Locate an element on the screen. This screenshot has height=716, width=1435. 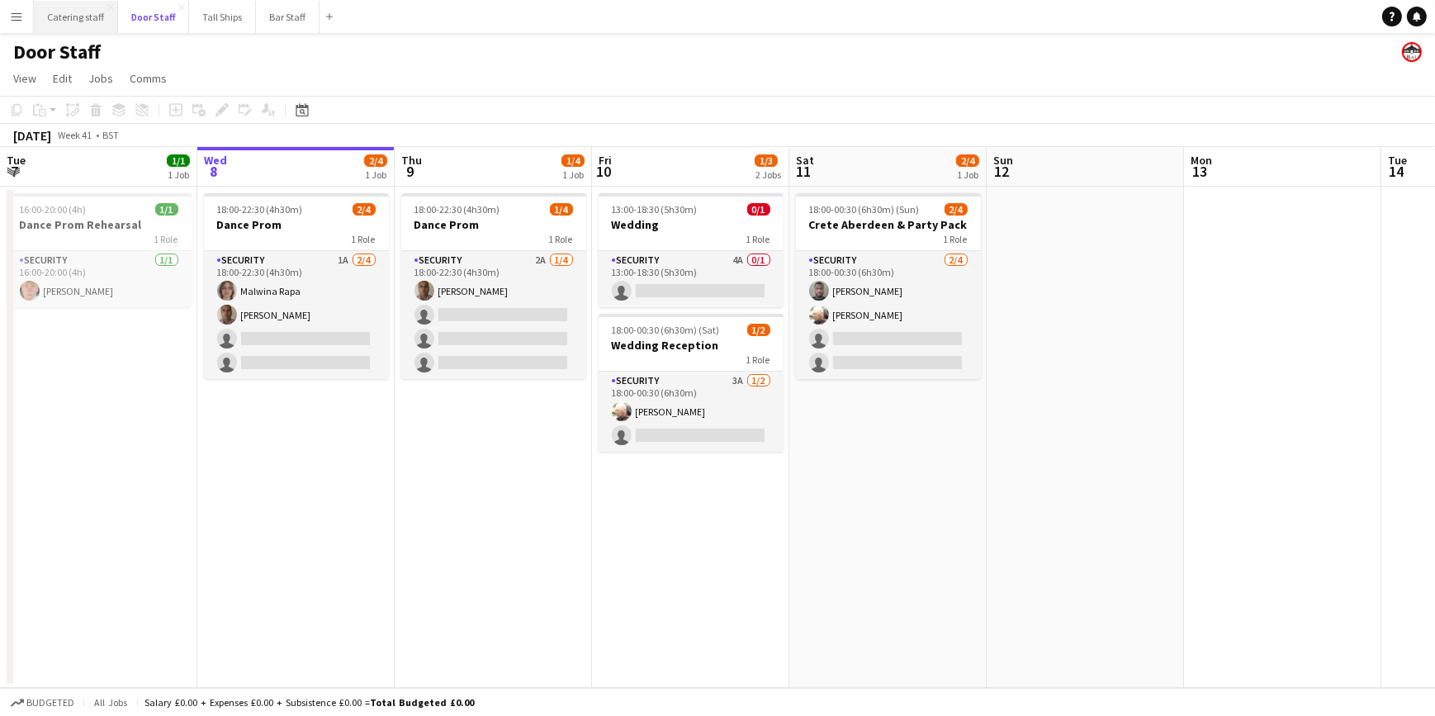
span: 16:00-20:00 (4h) is located at coordinates (53, 209).